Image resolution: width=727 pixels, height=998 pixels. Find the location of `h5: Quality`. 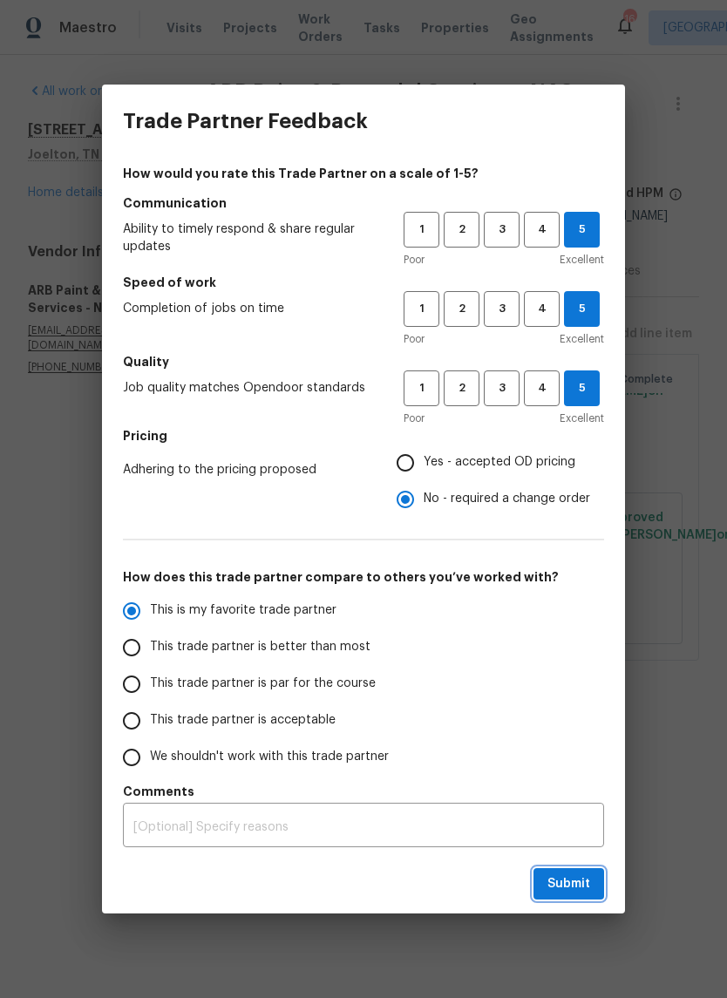

h5: Quality is located at coordinates (363, 362).